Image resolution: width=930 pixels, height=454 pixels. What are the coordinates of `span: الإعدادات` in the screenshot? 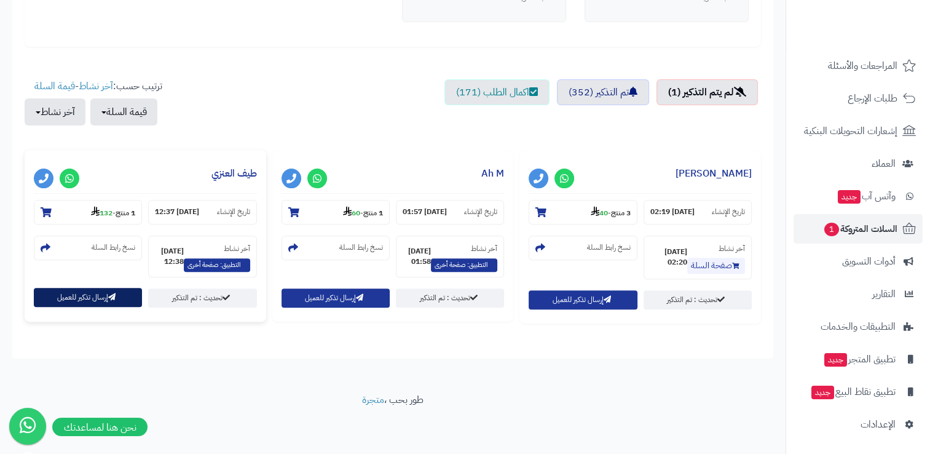 It's located at (878, 424).